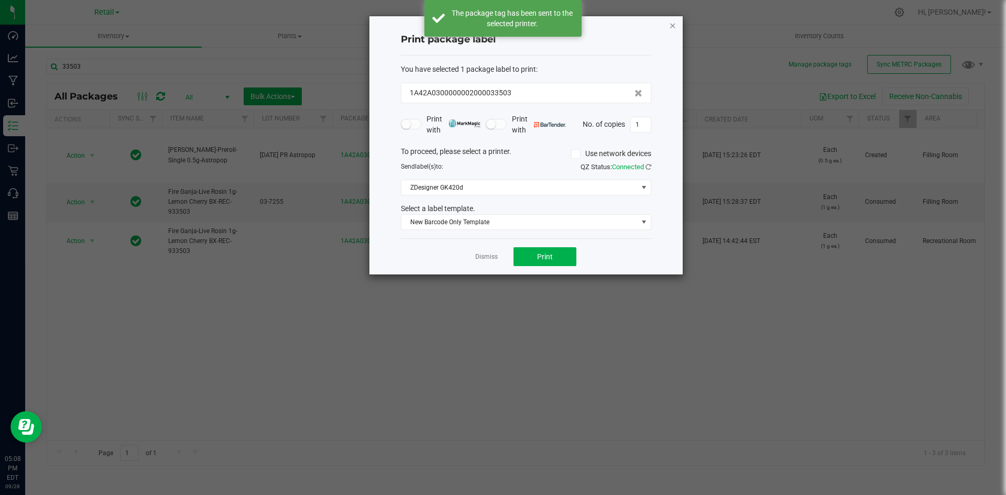 This screenshot has height=495, width=1006. I want to click on div: The package tag has been sent to the selected printer., so click(512, 18).